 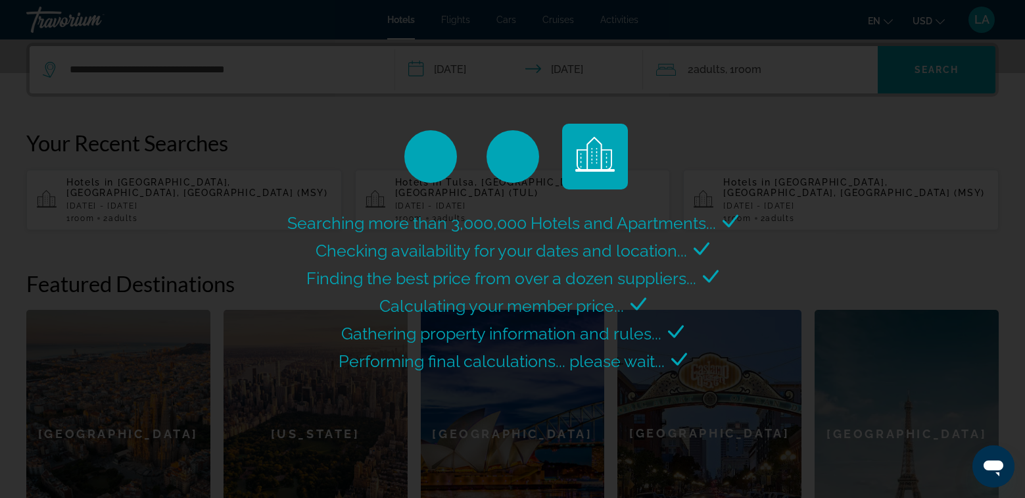 I want to click on span: Performing final calculations... please wait..., so click(x=502, y=361).